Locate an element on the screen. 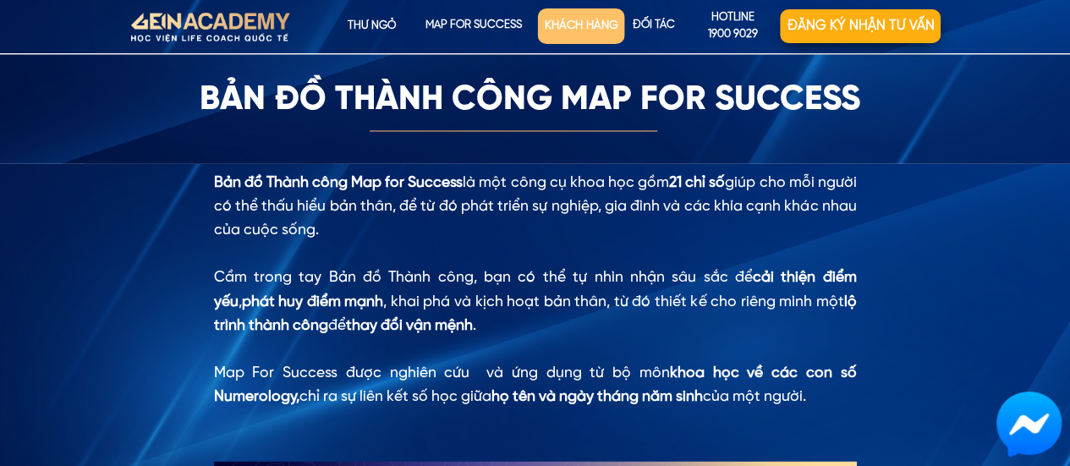 The image size is (1070, 466). div: là một công cụ khoa học gồm giúp cho mỗi người có thể thấu hiểu bản thân, để từ đó phát triển sự ... is located at coordinates (535, 289).